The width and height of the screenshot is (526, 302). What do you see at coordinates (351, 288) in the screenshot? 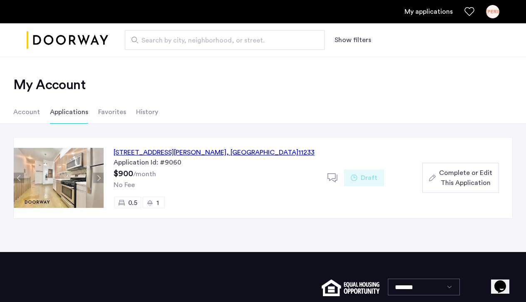
I see `img: equal-housing.png` at bounding box center [351, 288].